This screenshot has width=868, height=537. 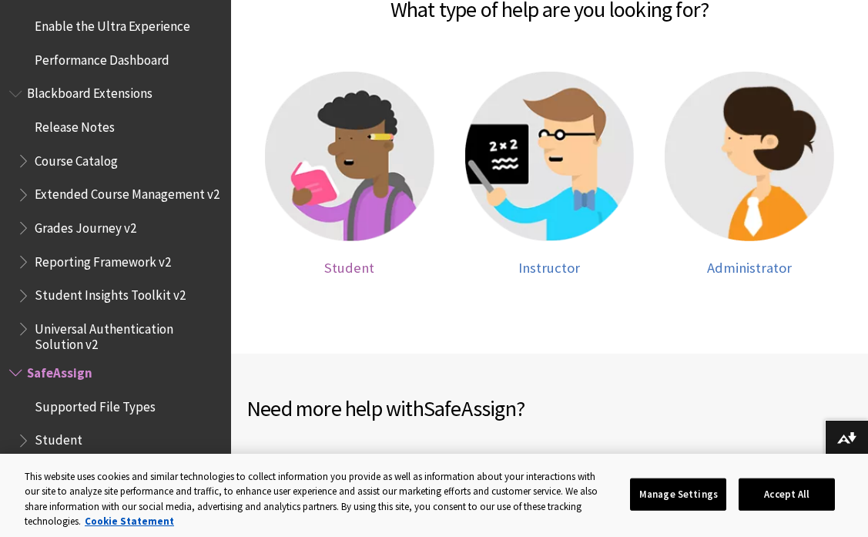 I want to click on span: Universal Authentication Solution v2, so click(x=127, y=334).